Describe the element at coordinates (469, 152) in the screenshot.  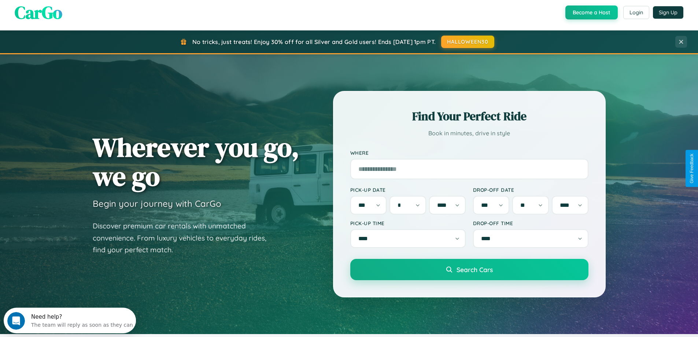
I see `label: Where` at that location.